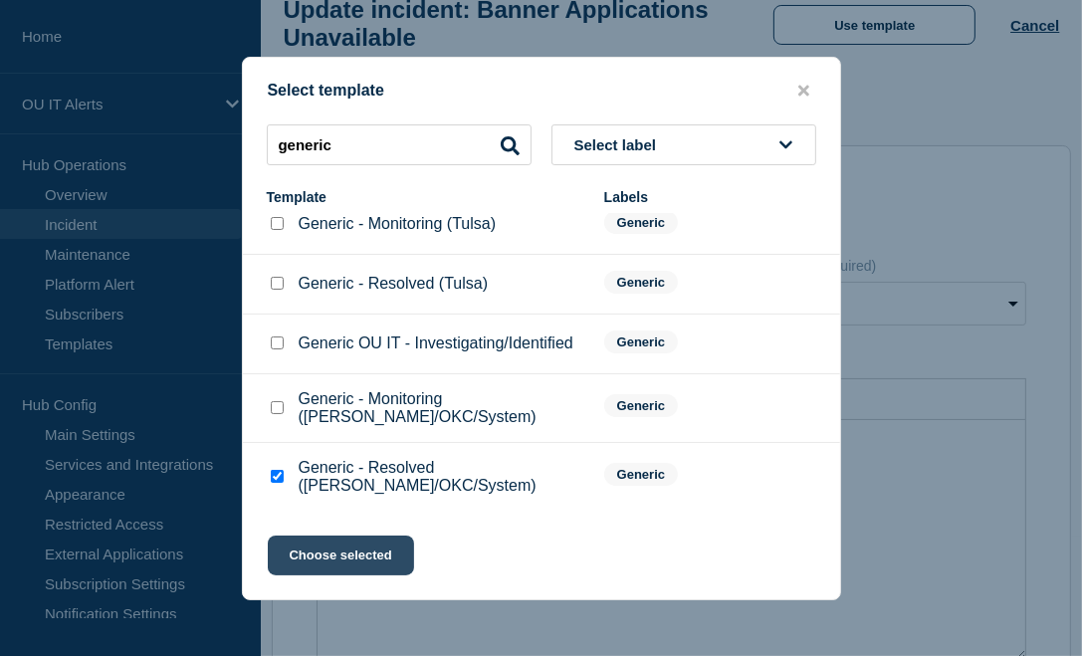 The height and width of the screenshot is (656, 1082). I want to click on button: close button, so click(803, 91).